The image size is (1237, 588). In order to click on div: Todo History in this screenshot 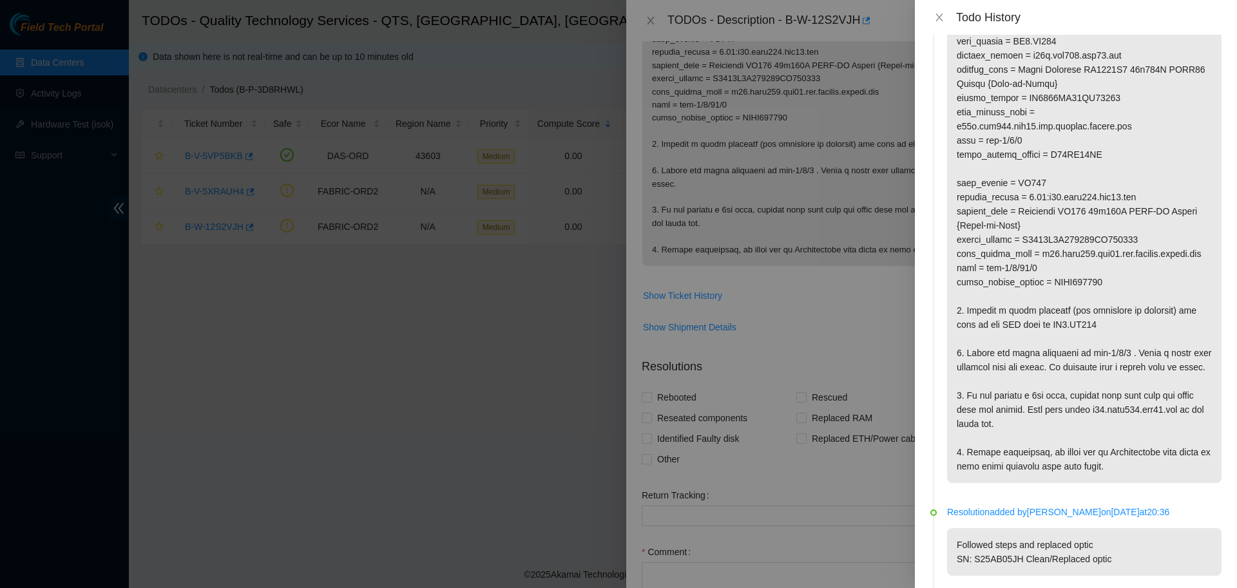, I will do `click(1089, 17)`.